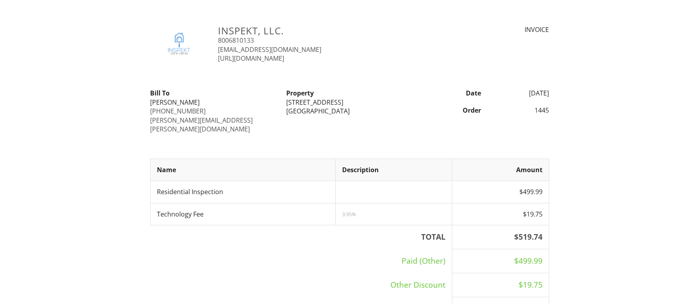  I want to click on div: Date, so click(452, 93).